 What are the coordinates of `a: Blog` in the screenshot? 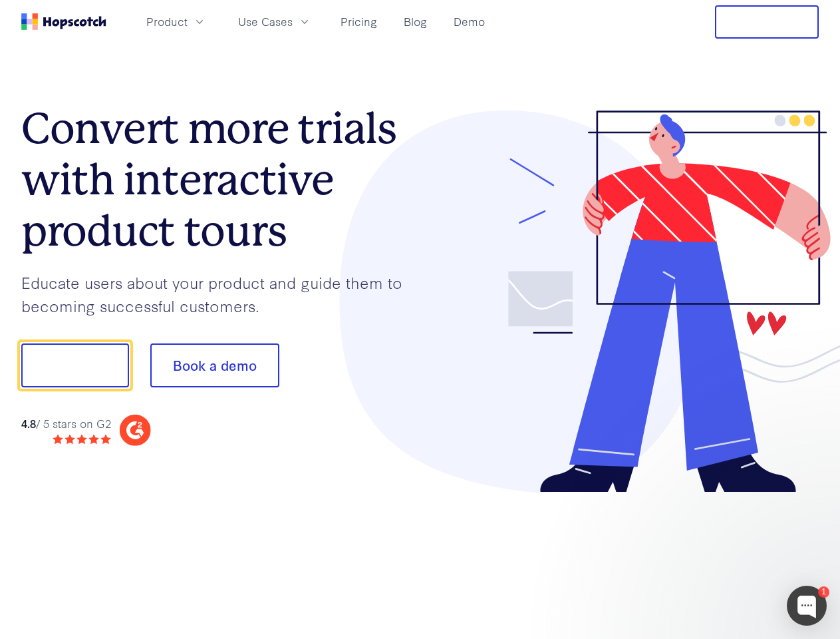 It's located at (415, 21).